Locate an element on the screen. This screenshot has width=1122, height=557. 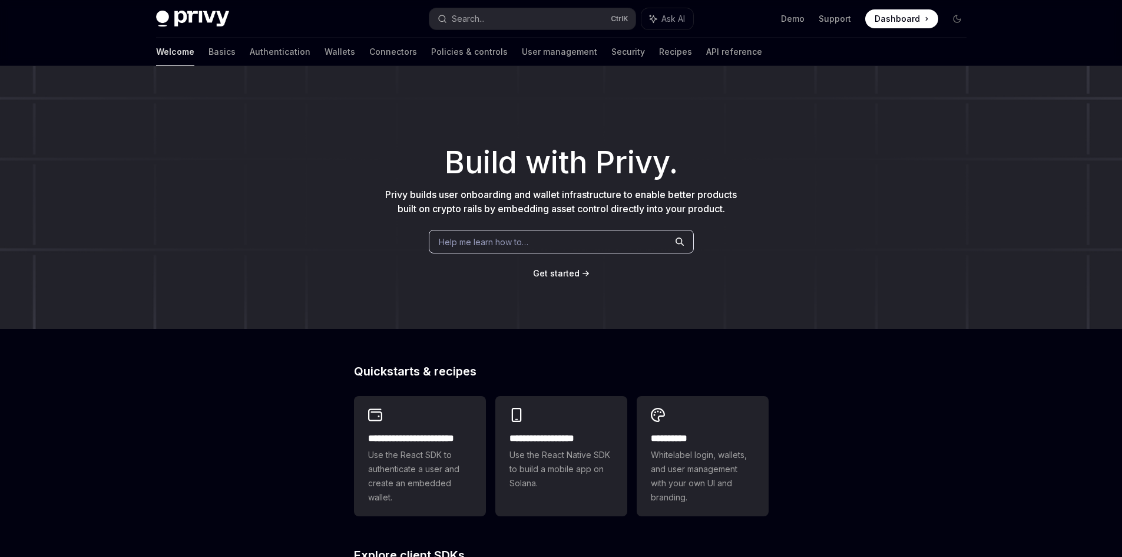
span: Dashboard is located at coordinates (897, 19).